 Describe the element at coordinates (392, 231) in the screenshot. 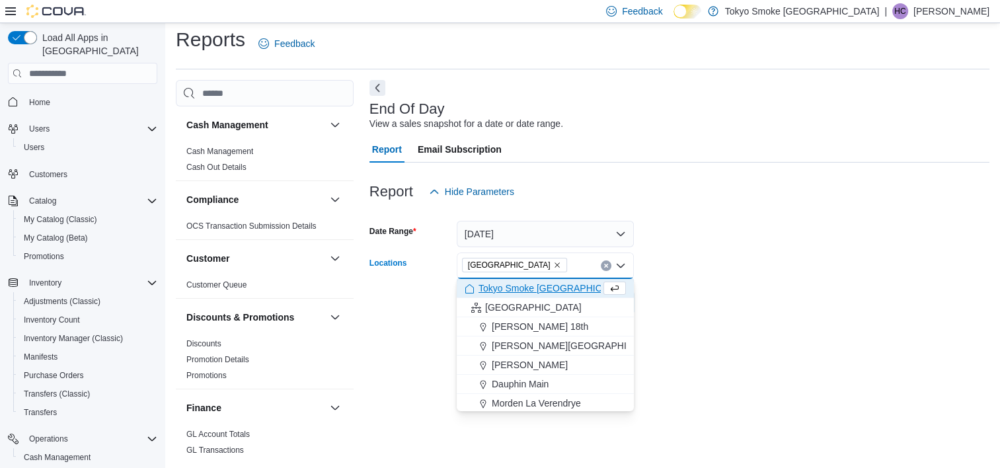

I see `label: Date Range` at that location.